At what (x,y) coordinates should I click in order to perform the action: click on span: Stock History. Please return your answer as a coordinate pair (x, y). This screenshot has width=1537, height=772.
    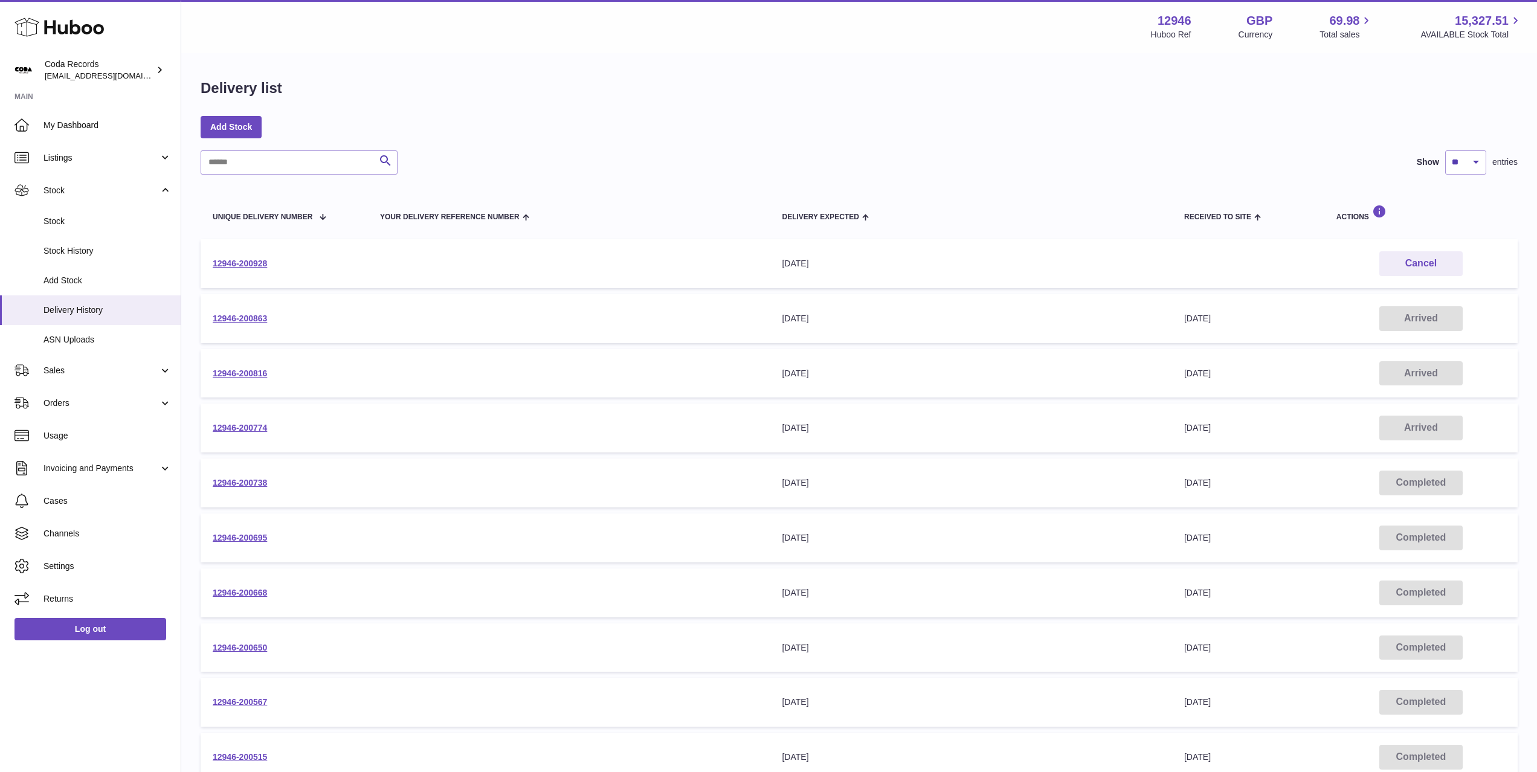
    Looking at the image, I should click on (108, 251).